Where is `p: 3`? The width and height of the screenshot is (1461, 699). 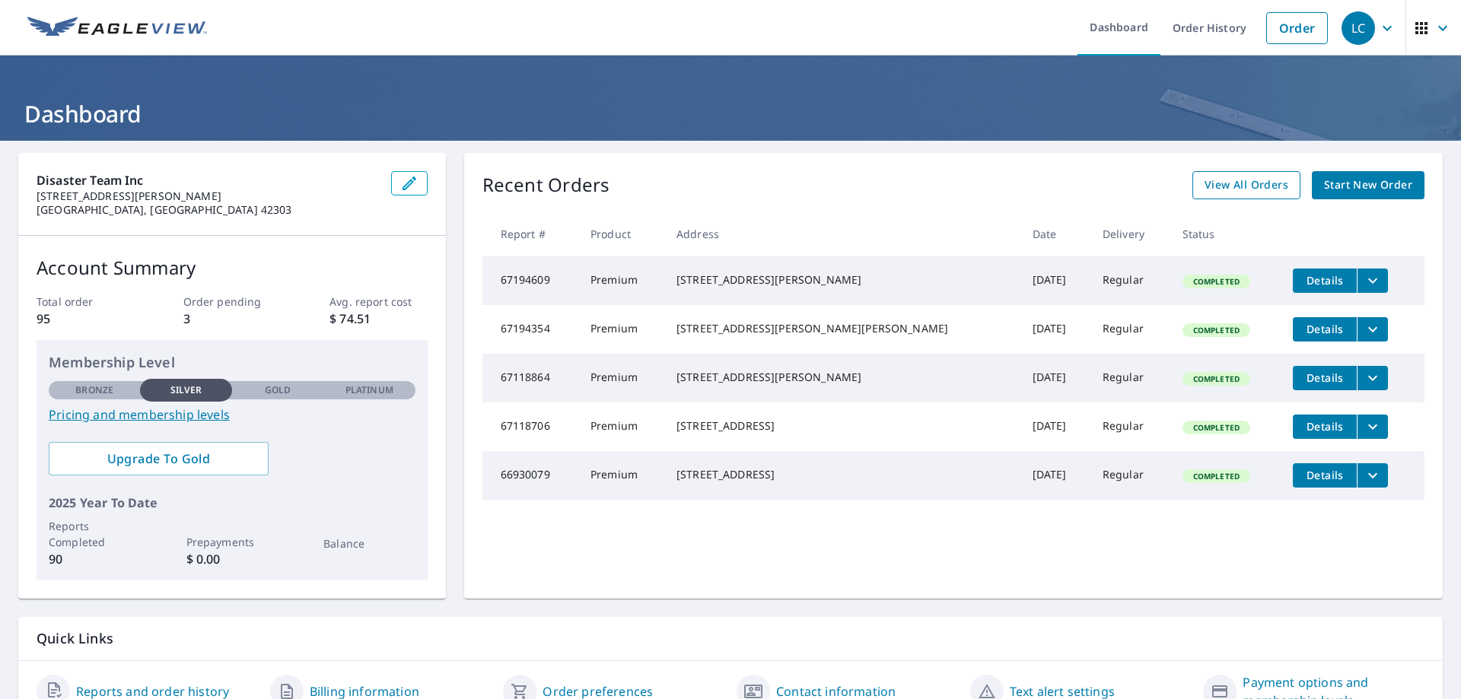 p: 3 is located at coordinates (232, 319).